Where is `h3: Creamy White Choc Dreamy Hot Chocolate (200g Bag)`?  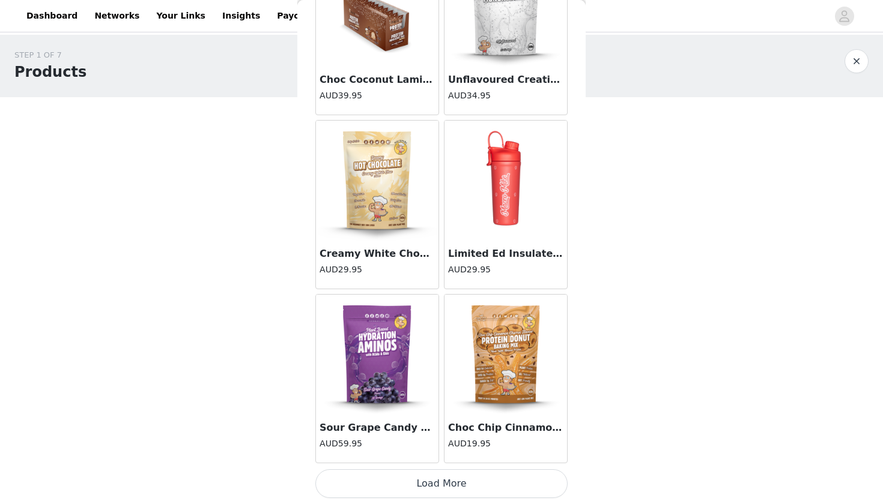 h3: Creamy White Choc Dreamy Hot Chocolate (200g Bag) is located at coordinates (377, 254).